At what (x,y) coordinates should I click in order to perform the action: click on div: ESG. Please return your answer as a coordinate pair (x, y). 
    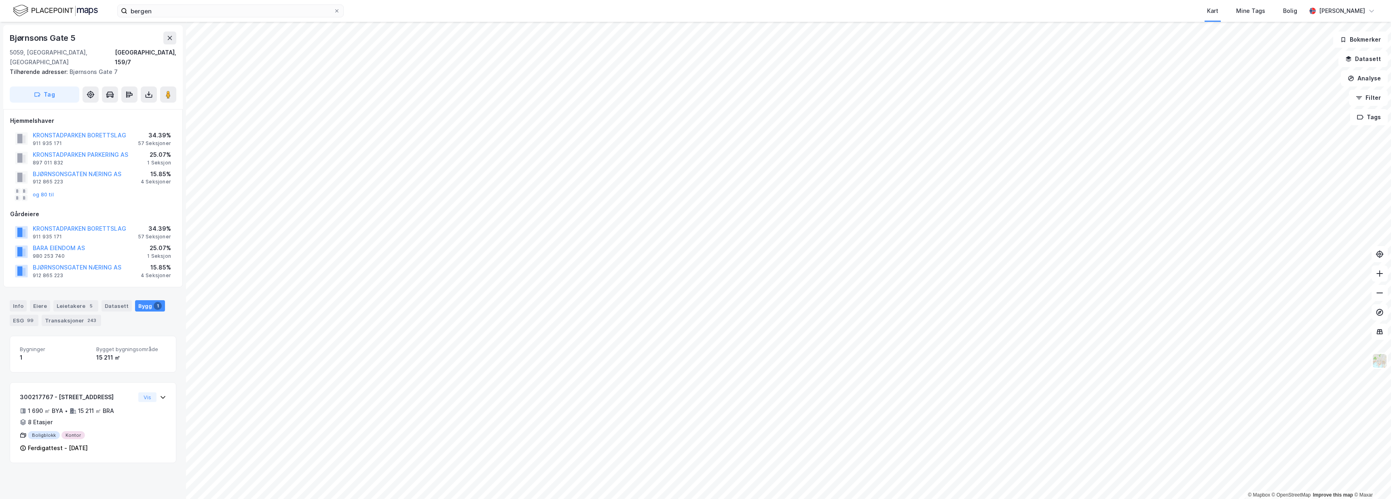
    Looking at the image, I should click on (24, 321).